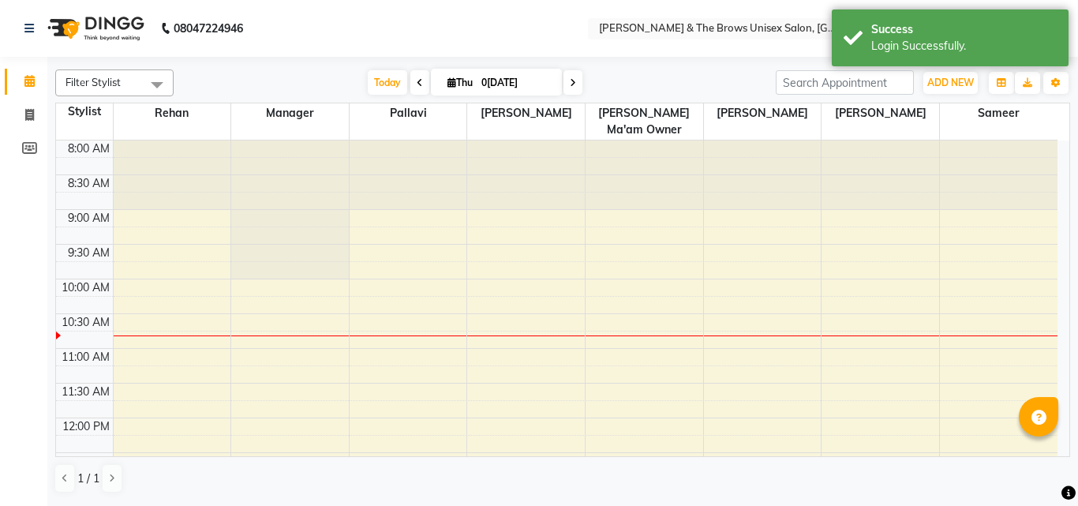  I want to click on div: 9:00 AM, so click(88, 218).